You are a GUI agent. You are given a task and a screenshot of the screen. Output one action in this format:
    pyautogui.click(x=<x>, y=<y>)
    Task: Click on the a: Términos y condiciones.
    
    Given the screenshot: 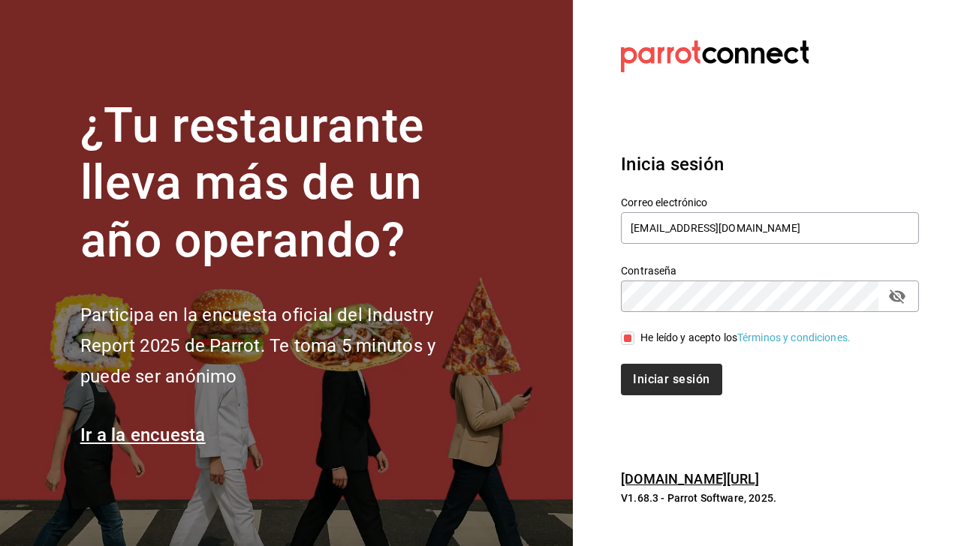 What is the action you would take?
    pyautogui.click(x=793, y=338)
    